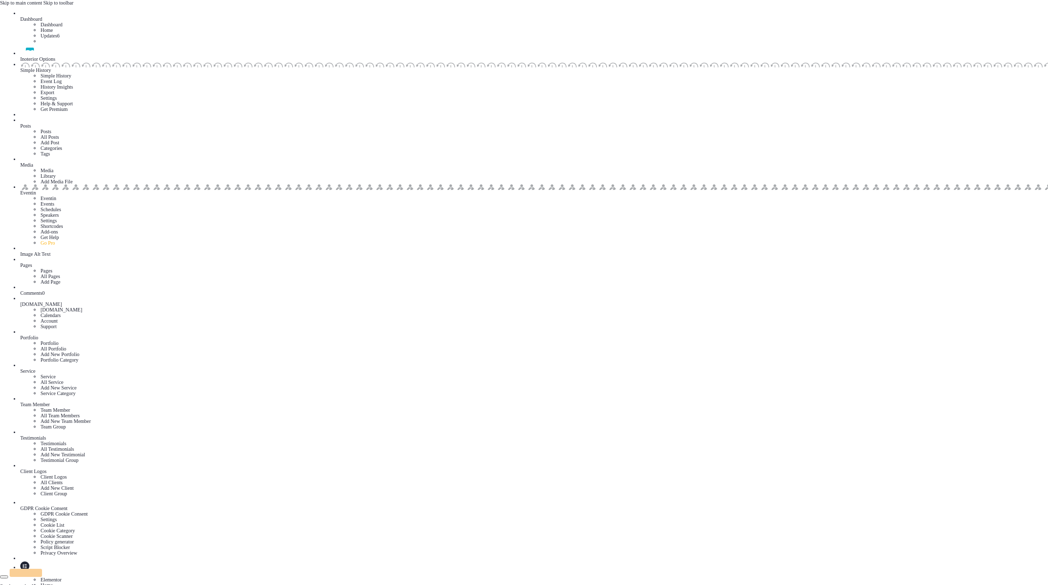  Describe the element at coordinates (65, 421) in the screenshot. I see `a: Add New Team Member` at that location.